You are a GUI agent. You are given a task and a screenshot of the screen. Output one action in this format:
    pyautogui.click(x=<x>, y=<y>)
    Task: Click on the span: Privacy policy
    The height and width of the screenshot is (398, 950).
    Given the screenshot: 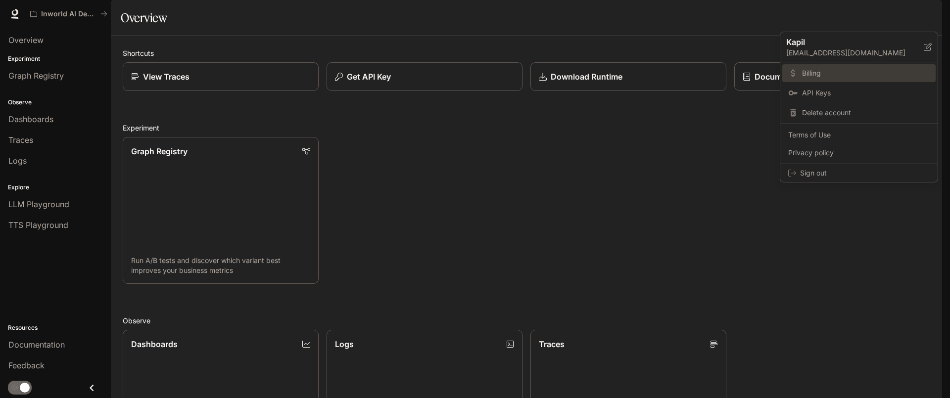 What is the action you would take?
    pyautogui.click(x=859, y=153)
    